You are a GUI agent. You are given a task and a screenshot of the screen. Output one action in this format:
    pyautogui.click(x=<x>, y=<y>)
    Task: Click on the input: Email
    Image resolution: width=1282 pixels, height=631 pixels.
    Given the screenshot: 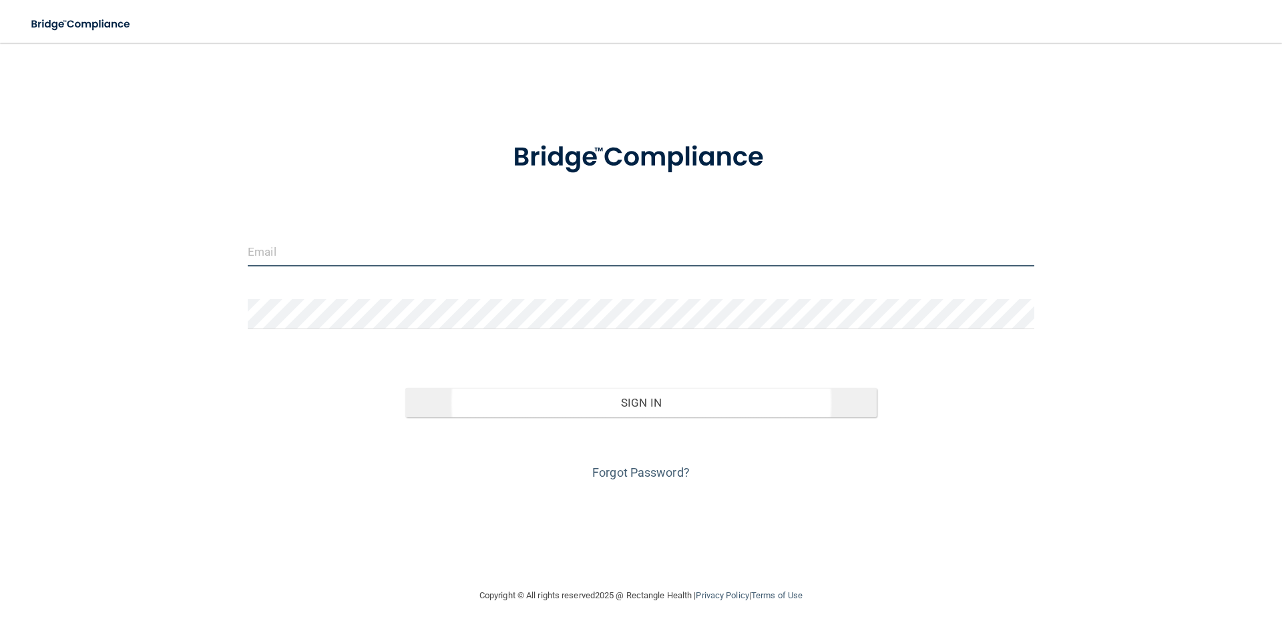 What is the action you would take?
    pyautogui.click(x=641, y=251)
    